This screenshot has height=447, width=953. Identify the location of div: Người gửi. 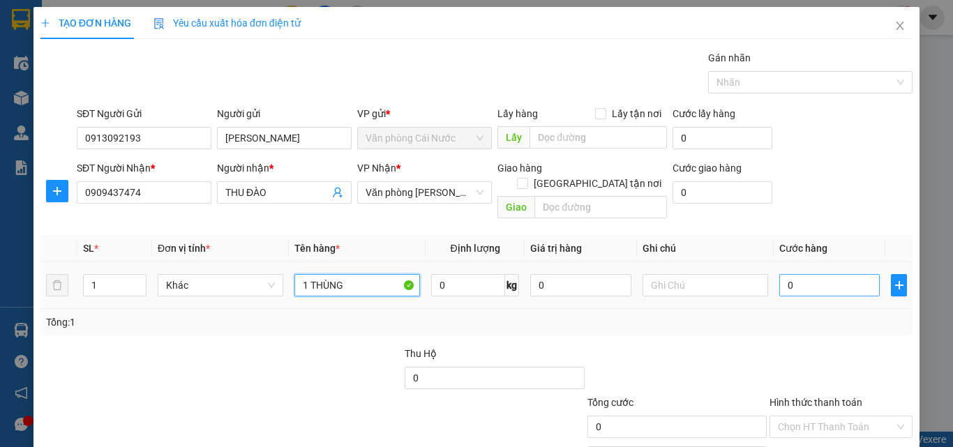
(284, 114).